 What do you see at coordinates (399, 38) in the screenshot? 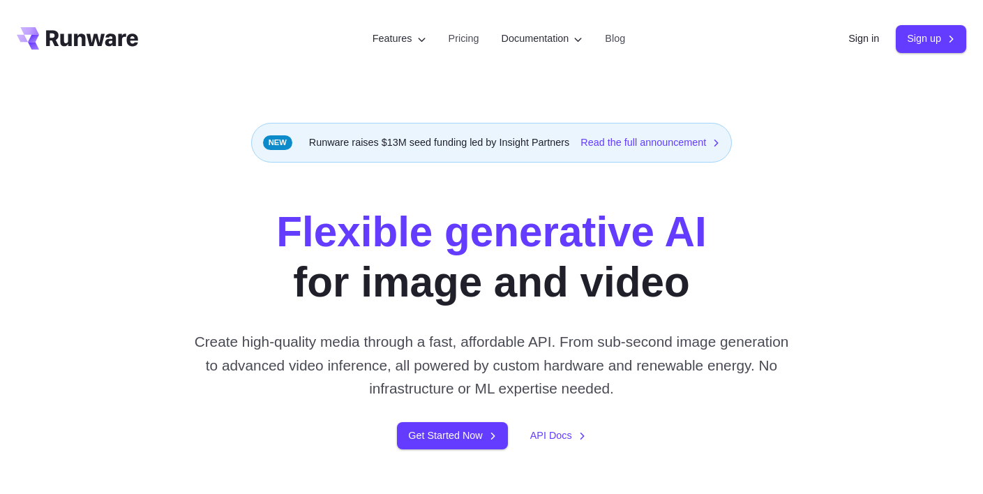
I see `label: Features` at bounding box center [399, 38].